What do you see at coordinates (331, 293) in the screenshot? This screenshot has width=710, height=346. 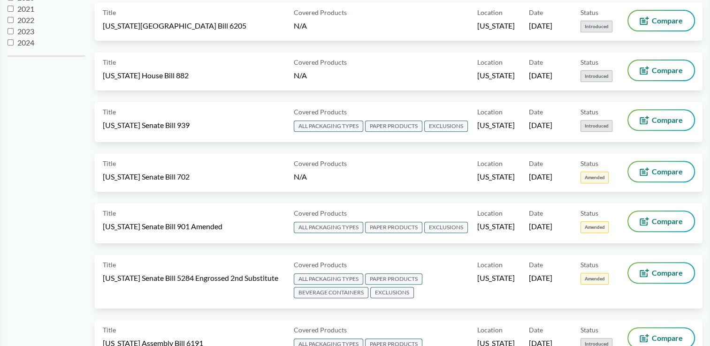 I see `span: BEVERAGE CONTAINERS` at bounding box center [331, 293].